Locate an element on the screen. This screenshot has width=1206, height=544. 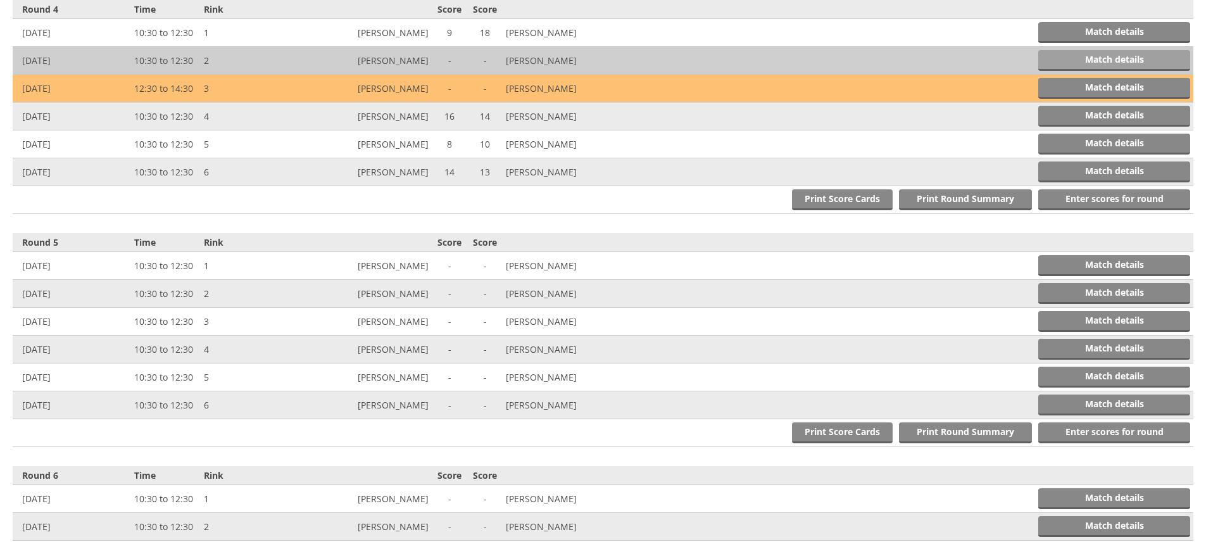
td: 13 is located at coordinates (485, 172).